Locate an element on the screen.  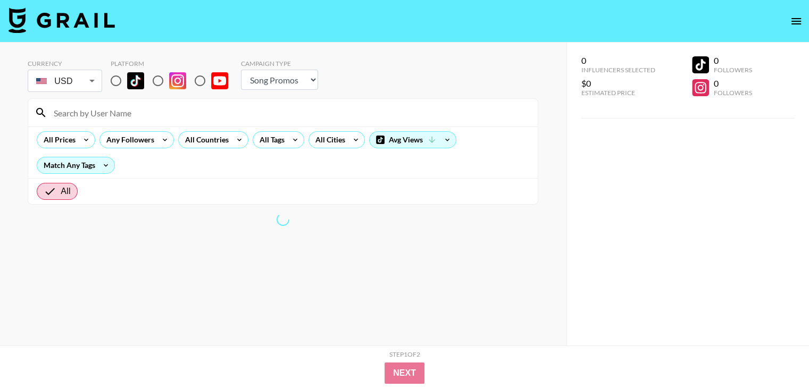
div: All Tags is located at coordinates (270, 140).